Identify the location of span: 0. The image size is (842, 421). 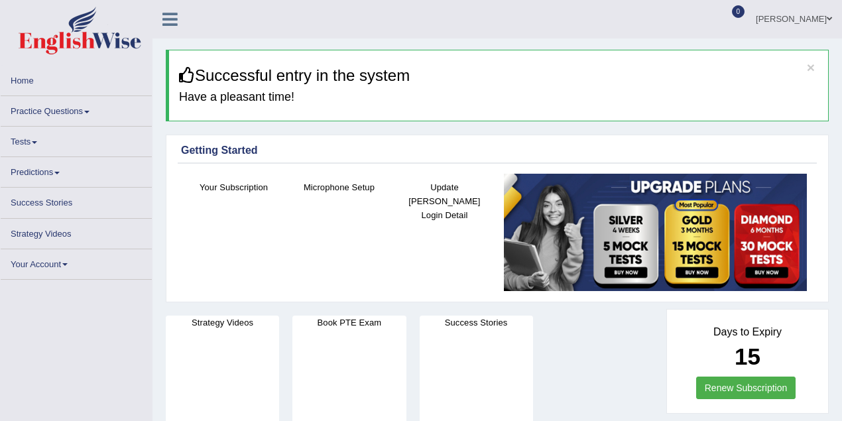
(738, 11).